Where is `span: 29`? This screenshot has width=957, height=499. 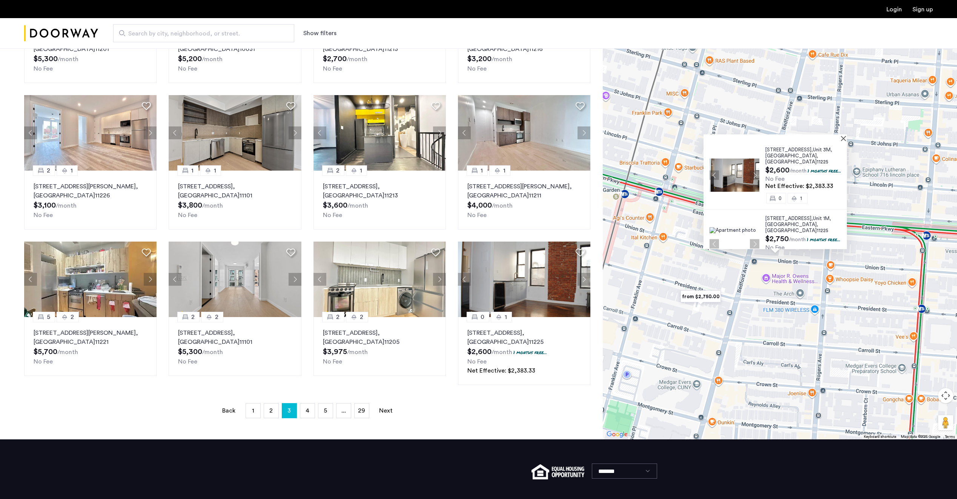
span: 29 is located at coordinates (362, 411).